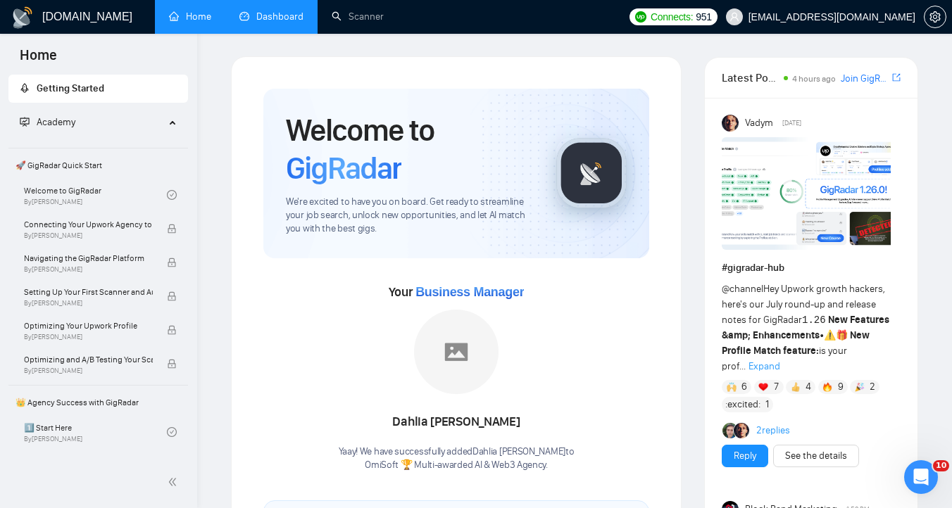 The width and height of the screenshot is (952, 508). What do you see at coordinates (344, 168) in the screenshot?
I see `span: GigRadar` at bounding box center [344, 168].